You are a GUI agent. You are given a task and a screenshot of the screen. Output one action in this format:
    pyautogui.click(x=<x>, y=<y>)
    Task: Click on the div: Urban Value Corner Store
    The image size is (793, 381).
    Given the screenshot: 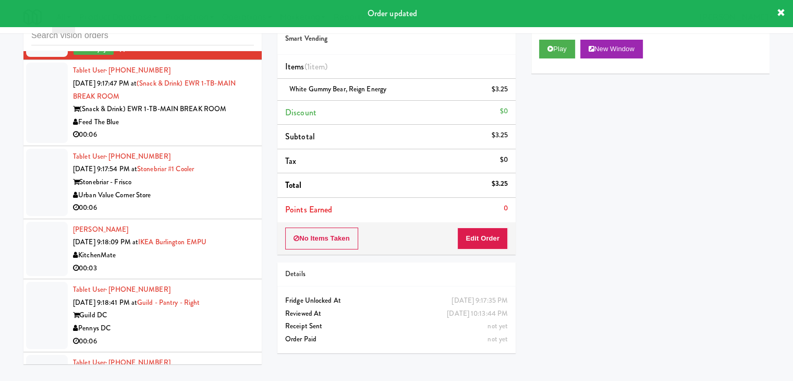 What is the action you would take?
    pyautogui.click(x=163, y=195)
    